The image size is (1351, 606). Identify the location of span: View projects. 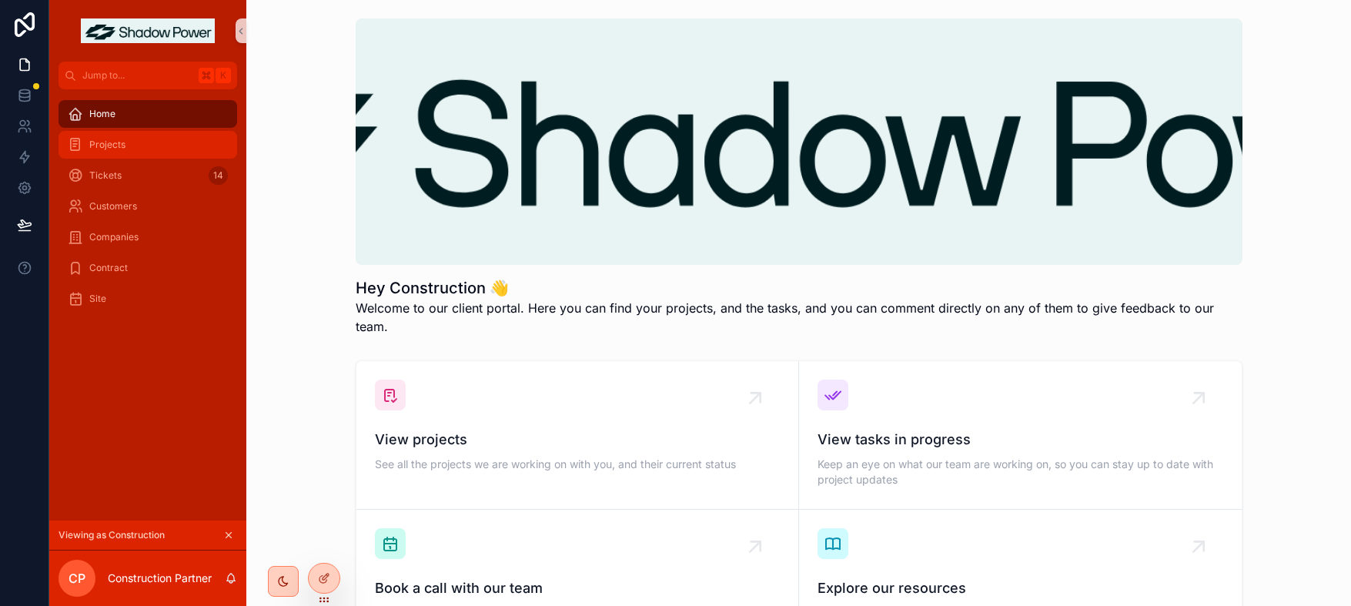
(577, 440).